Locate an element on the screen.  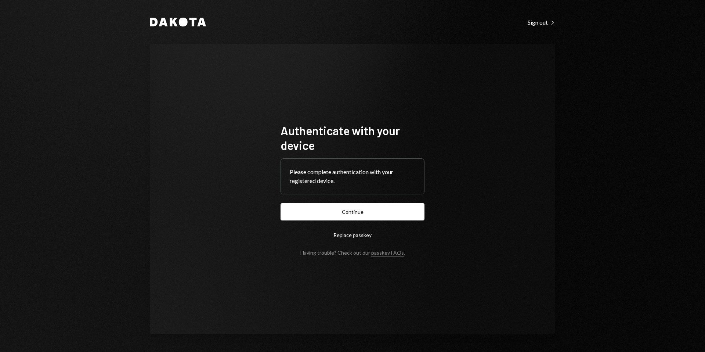
h1: Authenticate with your device is located at coordinates (353, 138).